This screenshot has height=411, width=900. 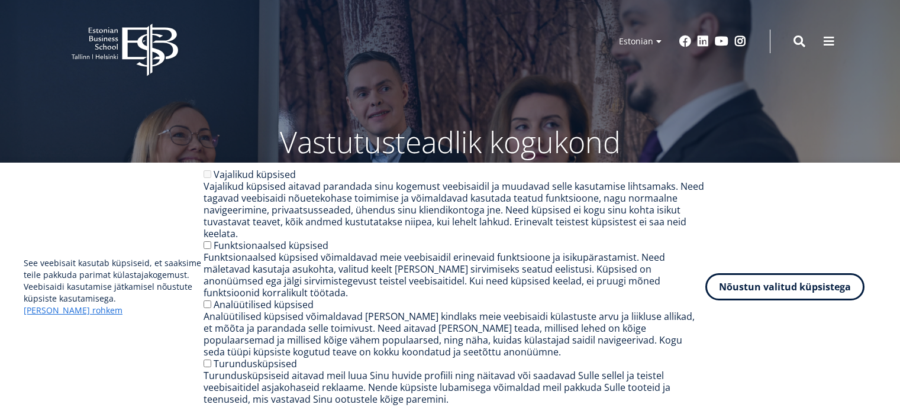 I want to click on a: Instagram, so click(x=741, y=41).